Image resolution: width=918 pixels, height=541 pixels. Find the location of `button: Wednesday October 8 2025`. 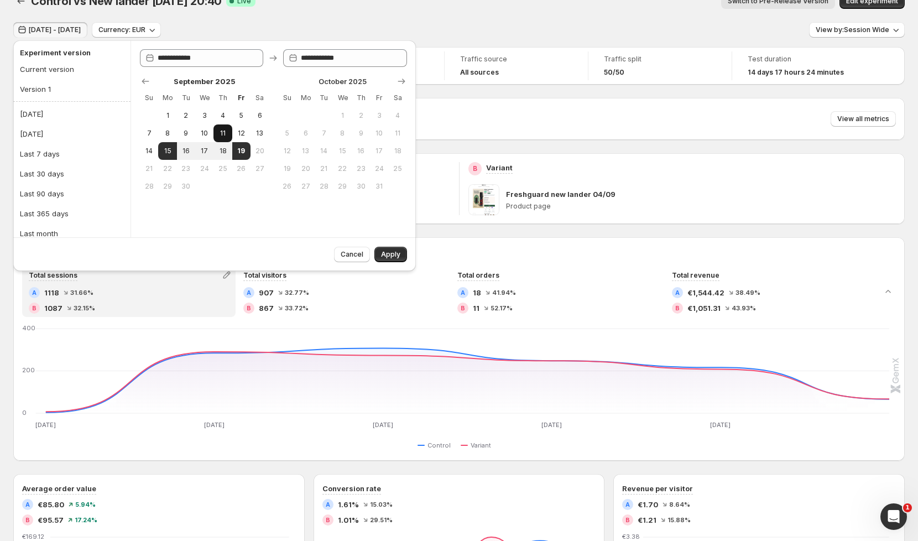

button: Wednesday October 8 2025 is located at coordinates (342, 133).